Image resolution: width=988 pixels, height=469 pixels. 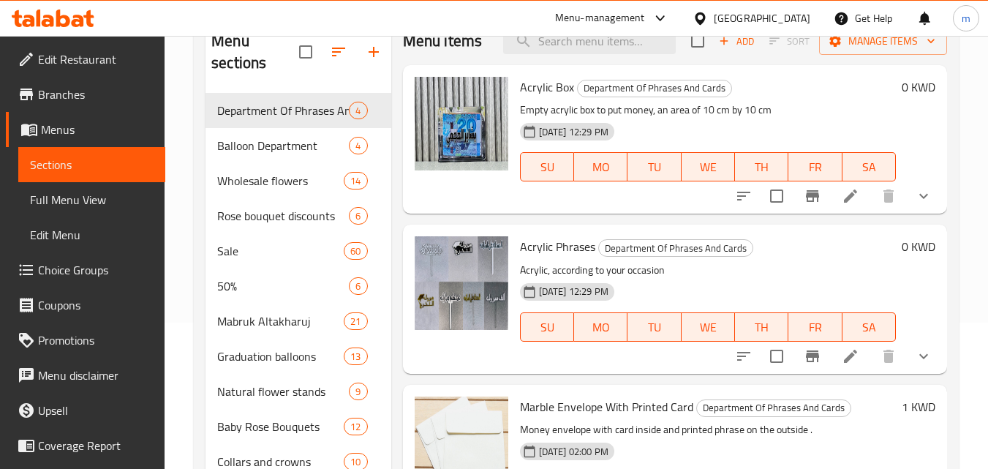 I want to click on span: Menus, so click(x=97, y=129).